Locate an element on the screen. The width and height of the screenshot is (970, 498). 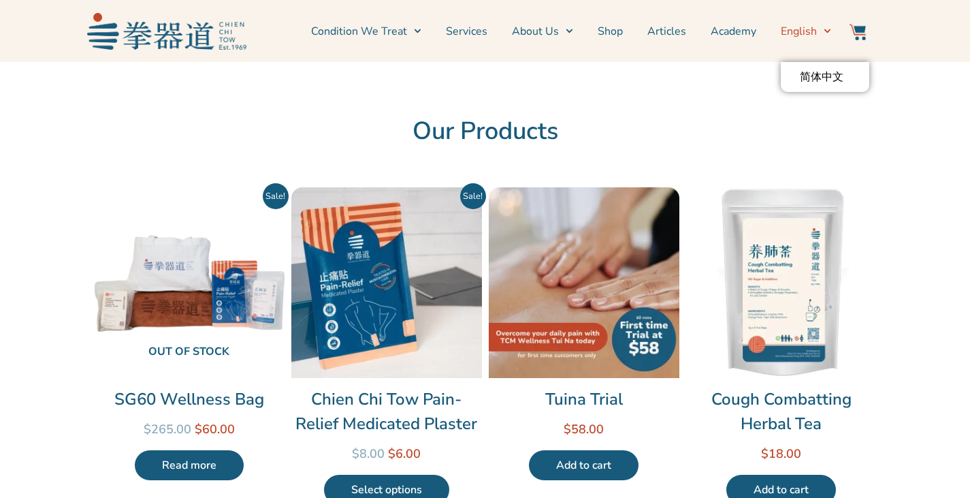
bdi: 6.00 is located at coordinates (404, 454).